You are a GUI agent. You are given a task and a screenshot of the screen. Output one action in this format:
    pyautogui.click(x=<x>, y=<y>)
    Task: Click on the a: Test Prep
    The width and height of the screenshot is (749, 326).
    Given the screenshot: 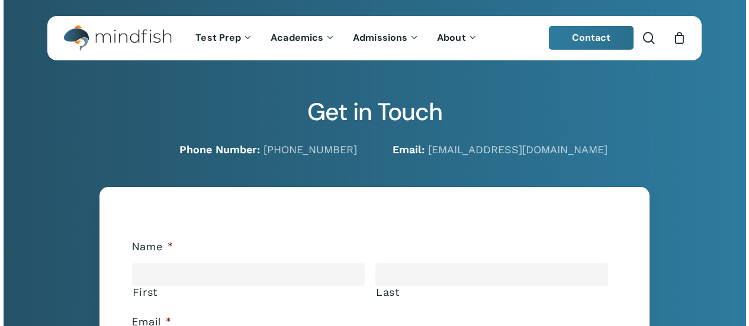 What is the action you would take?
    pyautogui.click(x=224, y=38)
    